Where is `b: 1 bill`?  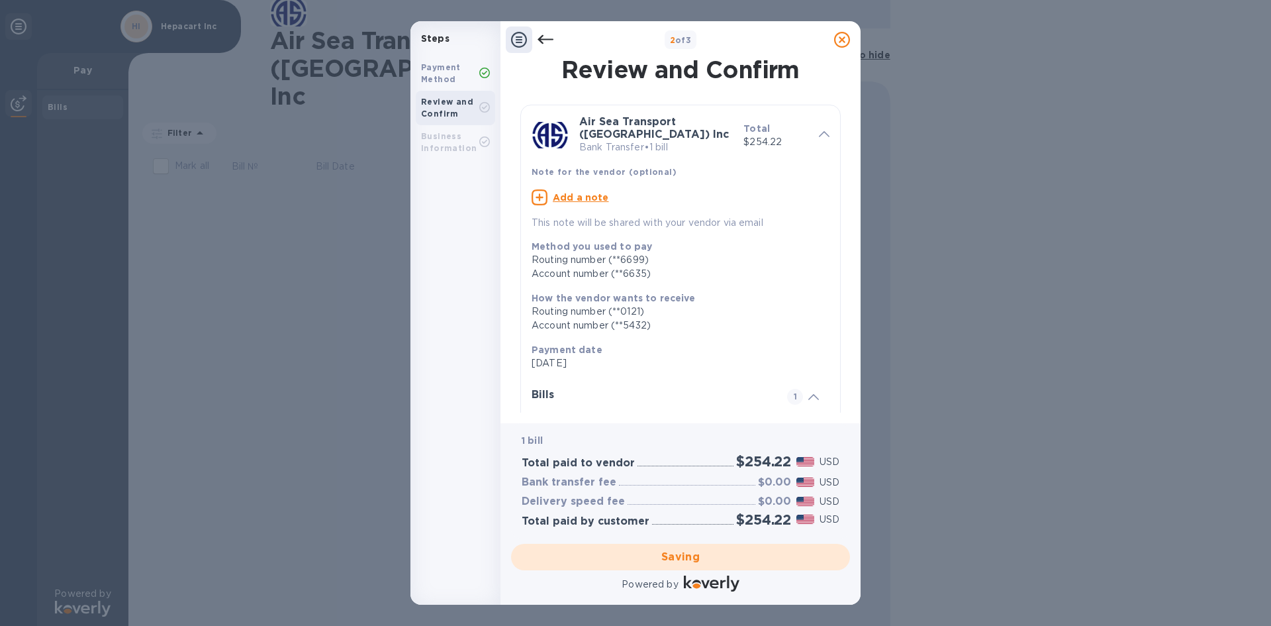 b: 1 bill is located at coordinates (532, 440).